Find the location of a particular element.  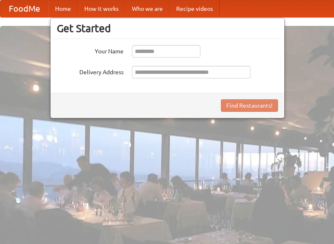

label: Delivery Address is located at coordinates (90, 71).